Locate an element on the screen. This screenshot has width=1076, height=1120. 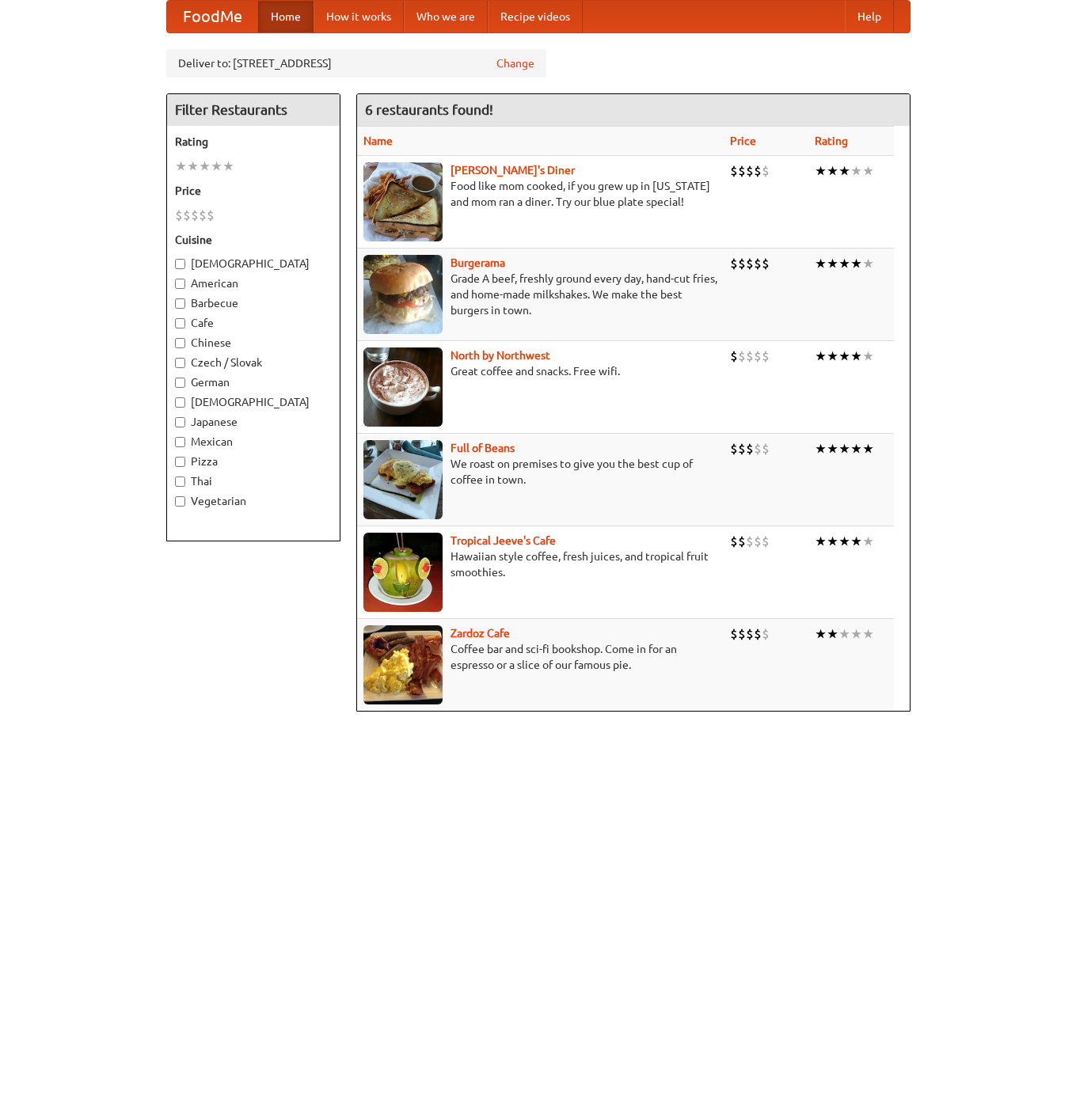
p: Grade A beef, freshly ground every day, hand-cut fries, and home-made milkshakes. We make the bes... is located at coordinates (540, 294).